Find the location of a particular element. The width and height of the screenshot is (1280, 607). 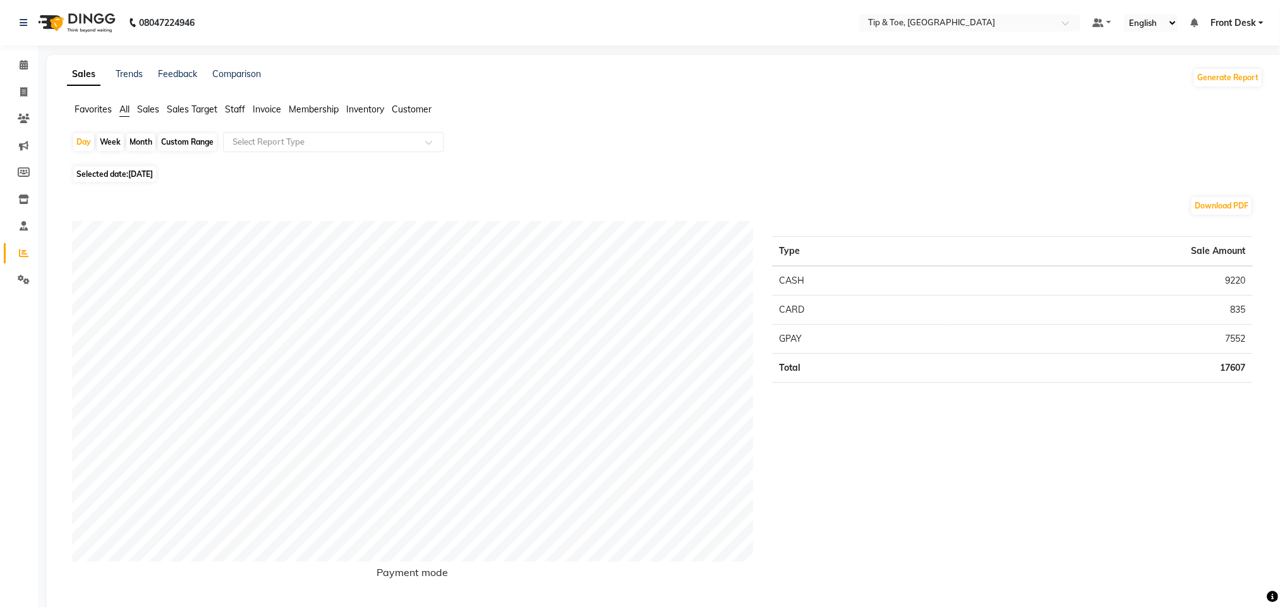

span: Inventory is located at coordinates (365, 109).